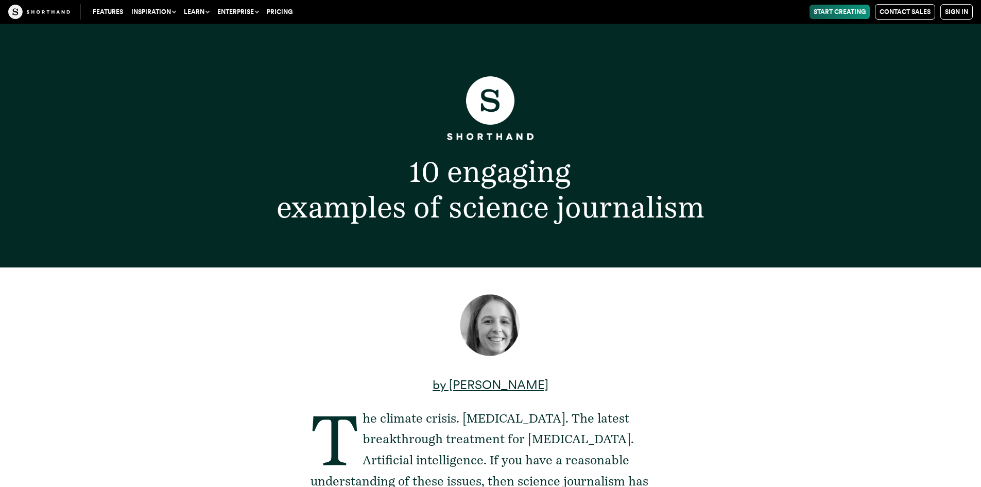 The height and width of the screenshot is (487, 981). What do you see at coordinates (957, 12) in the screenshot?
I see `a: Sign in` at bounding box center [957, 12].